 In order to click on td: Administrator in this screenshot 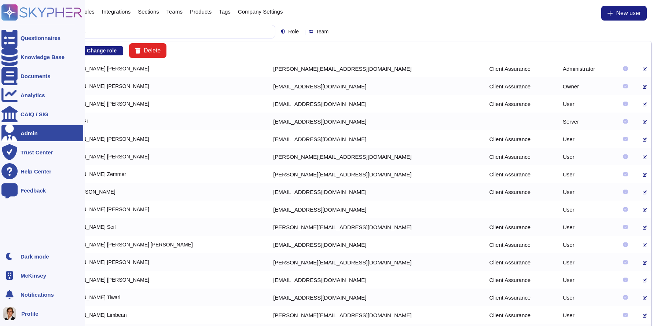, I will do `click(589, 69)`.